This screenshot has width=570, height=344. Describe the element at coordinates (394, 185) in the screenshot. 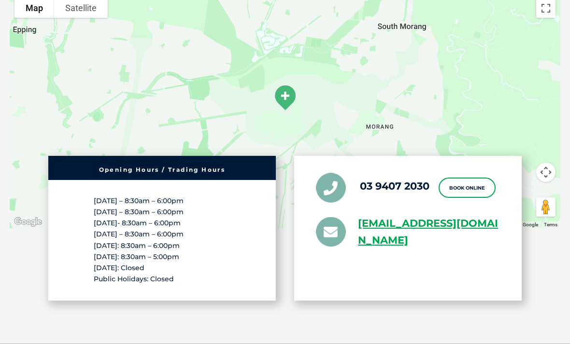

I see `a: 03 9407 2030` at that location.